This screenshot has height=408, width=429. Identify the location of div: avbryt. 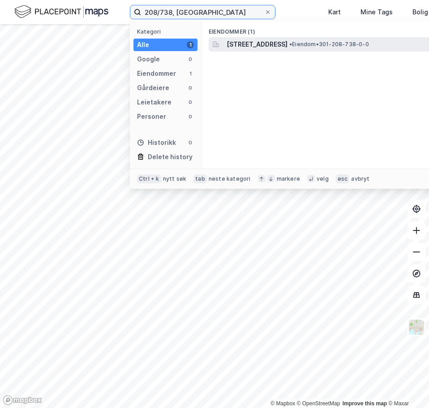
(360, 179).